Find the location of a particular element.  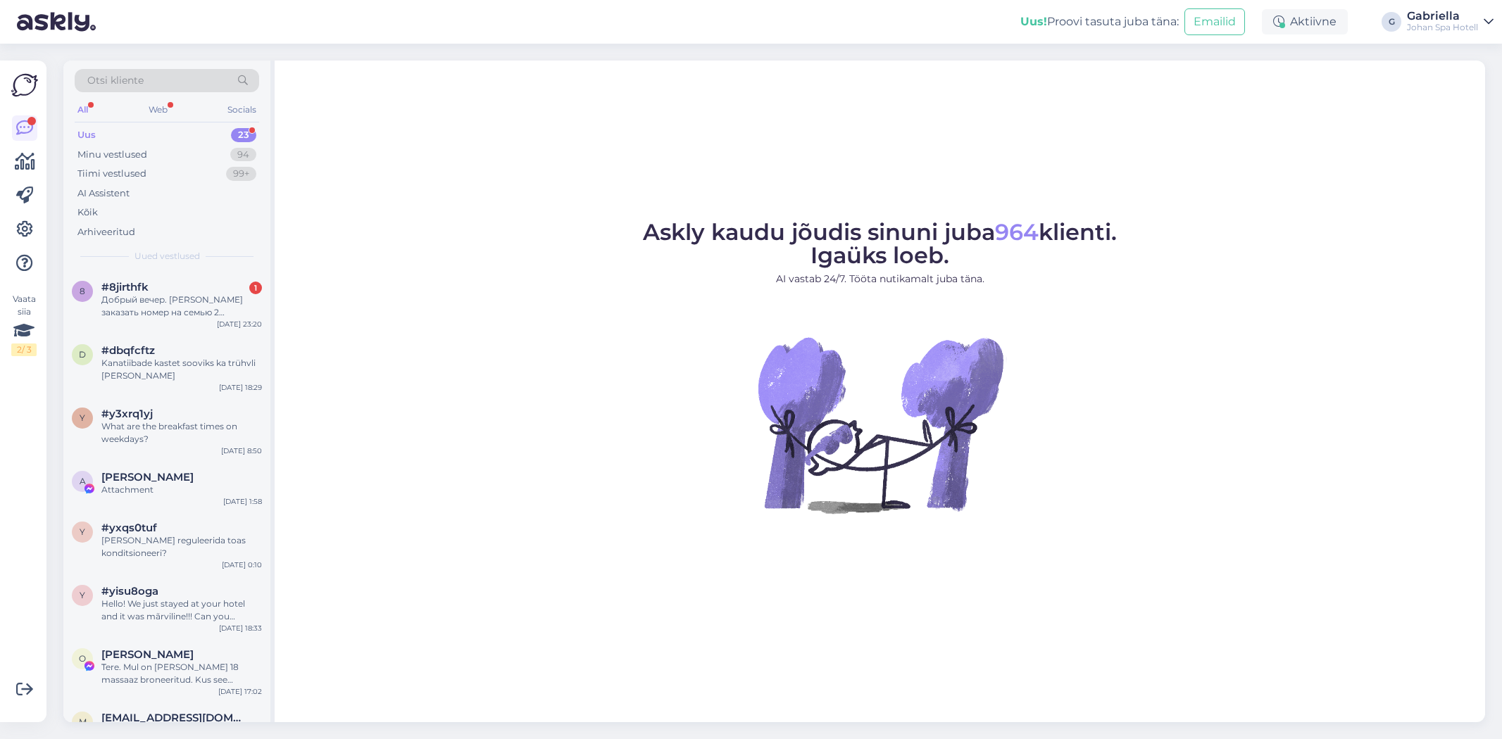

div: Tiimi vestlused is located at coordinates (112, 174).